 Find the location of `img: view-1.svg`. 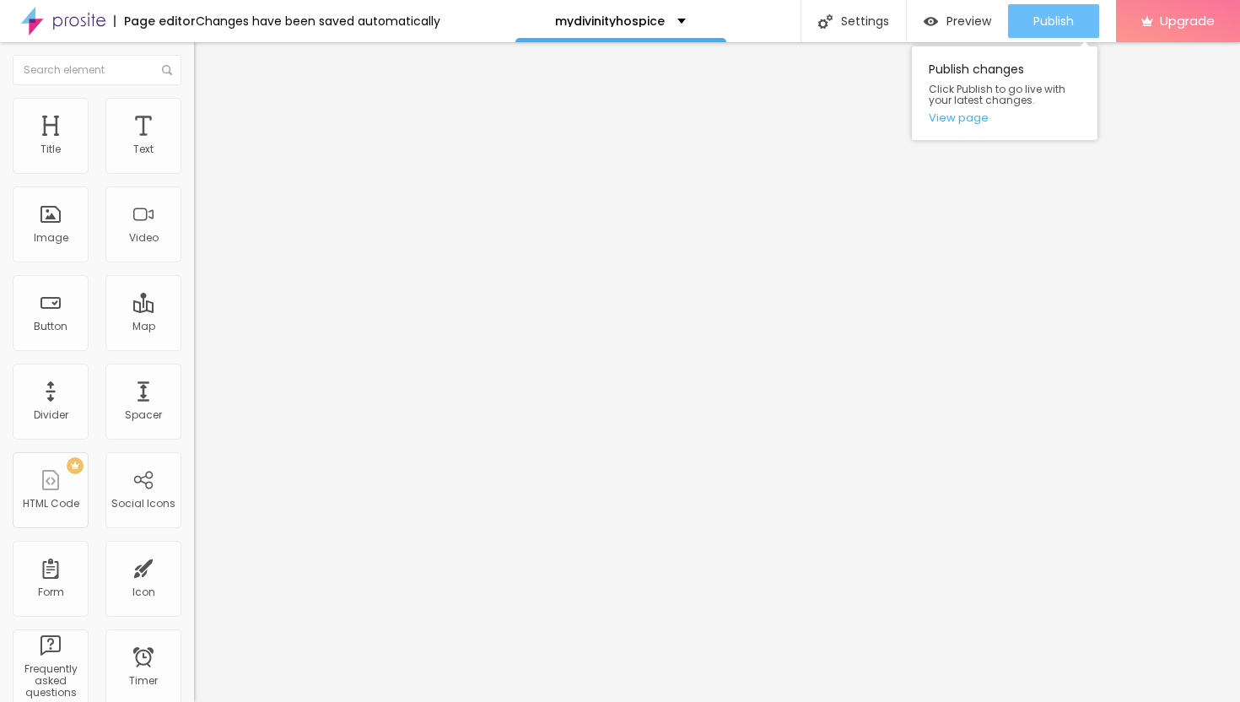

img: view-1.svg is located at coordinates (930, 21).